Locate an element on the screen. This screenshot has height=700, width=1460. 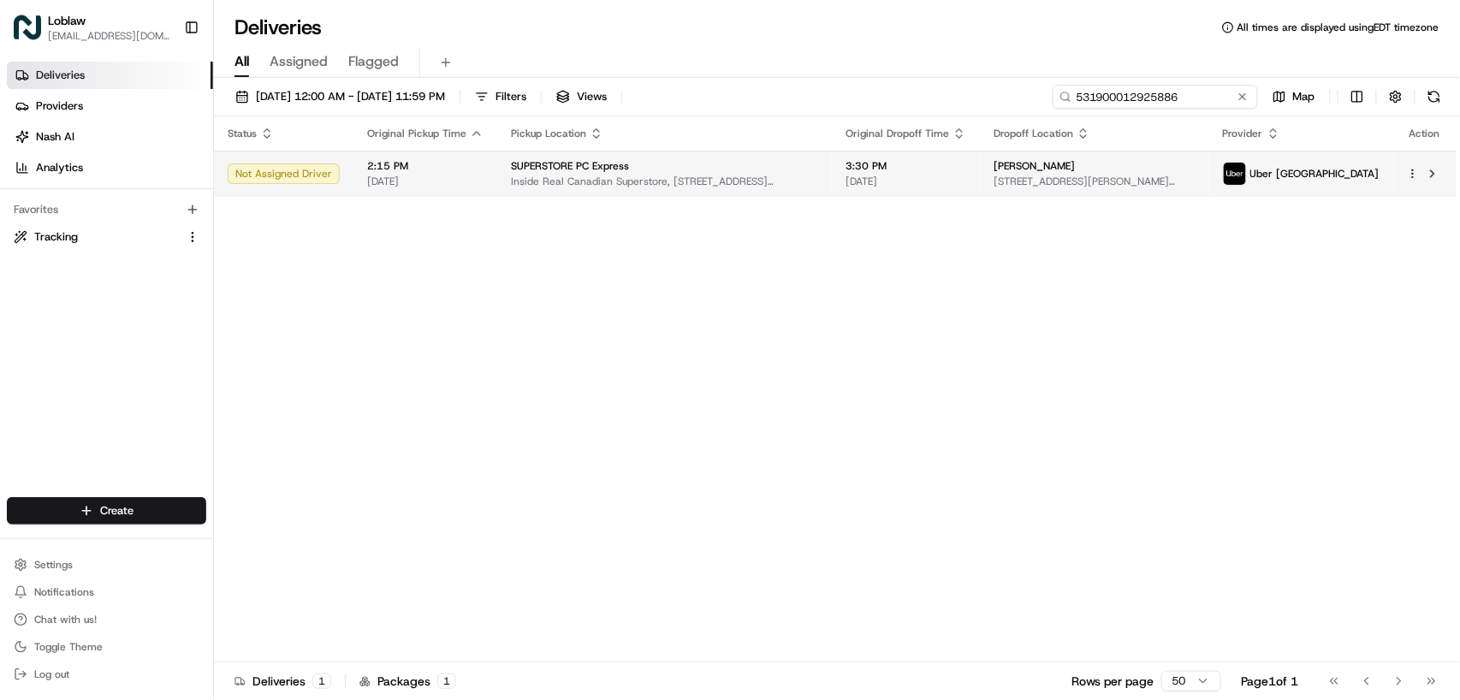
span: Deliveries is located at coordinates (60, 75).